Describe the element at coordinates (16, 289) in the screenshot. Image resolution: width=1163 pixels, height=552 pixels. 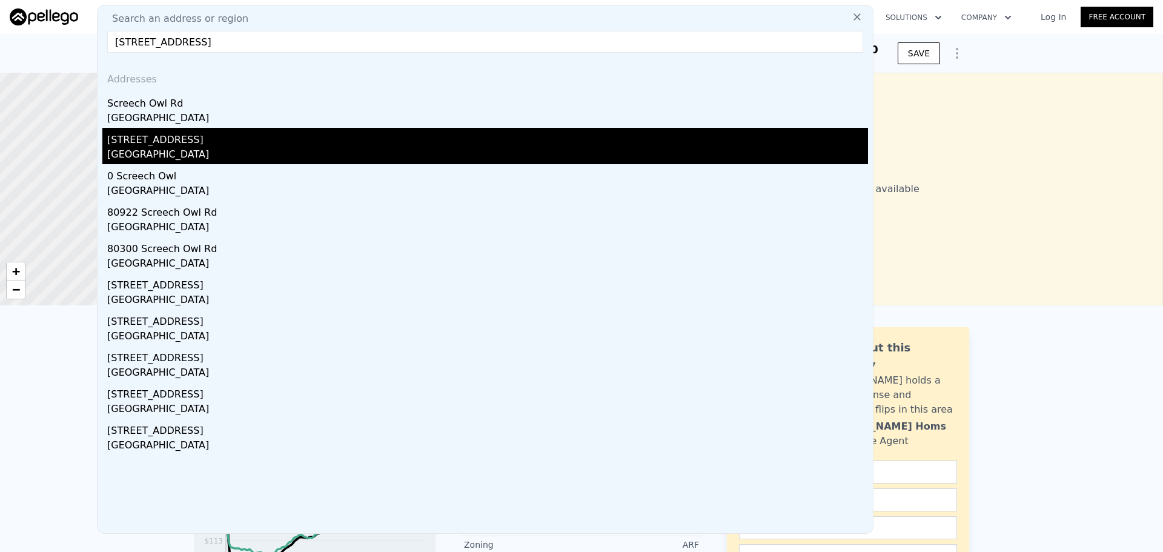
I see `a: Zoom out` at that location.